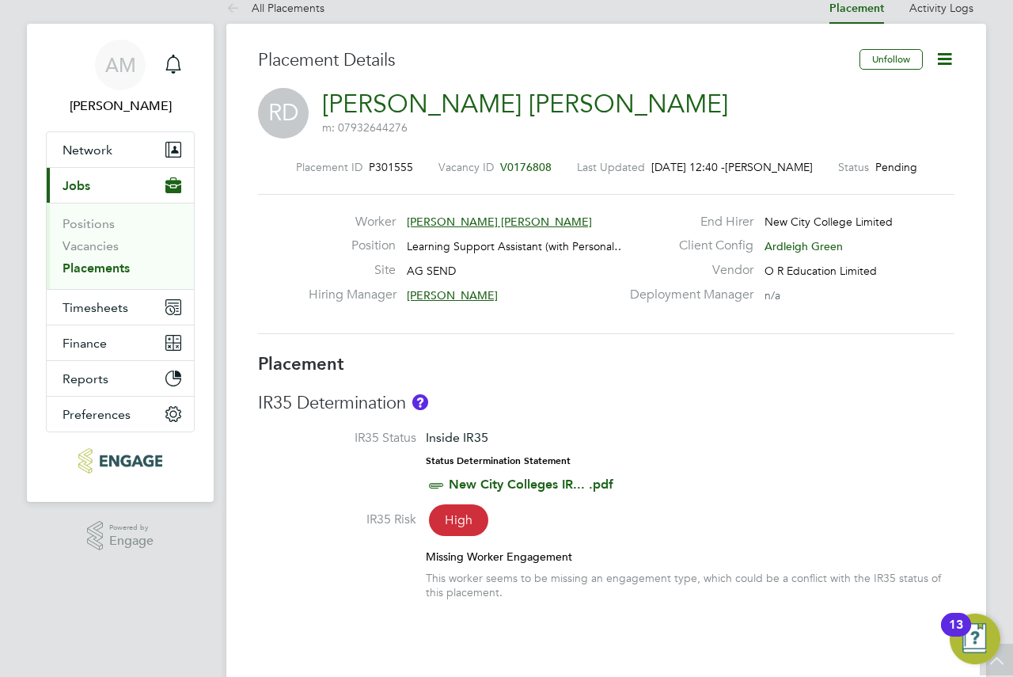 This screenshot has width=1013, height=677. Describe the element at coordinates (896, 167) in the screenshot. I see `span: Pending` at that location.